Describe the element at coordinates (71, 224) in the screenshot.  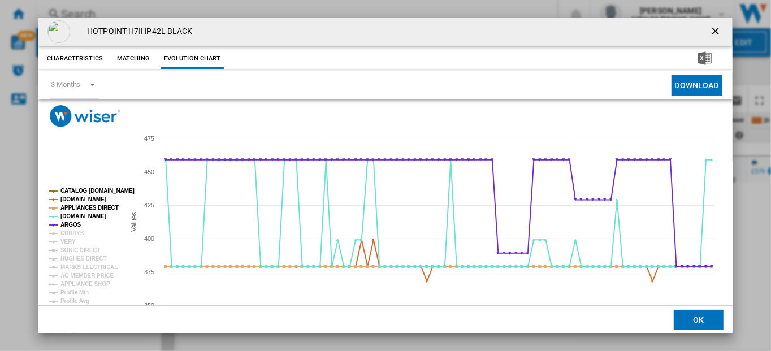
I see `tspan: ARGOS` at that location.